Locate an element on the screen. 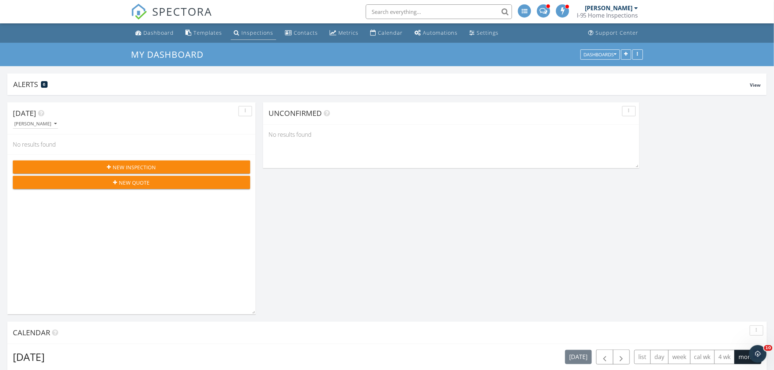  a: Calendar is located at coordinates (386, 33).